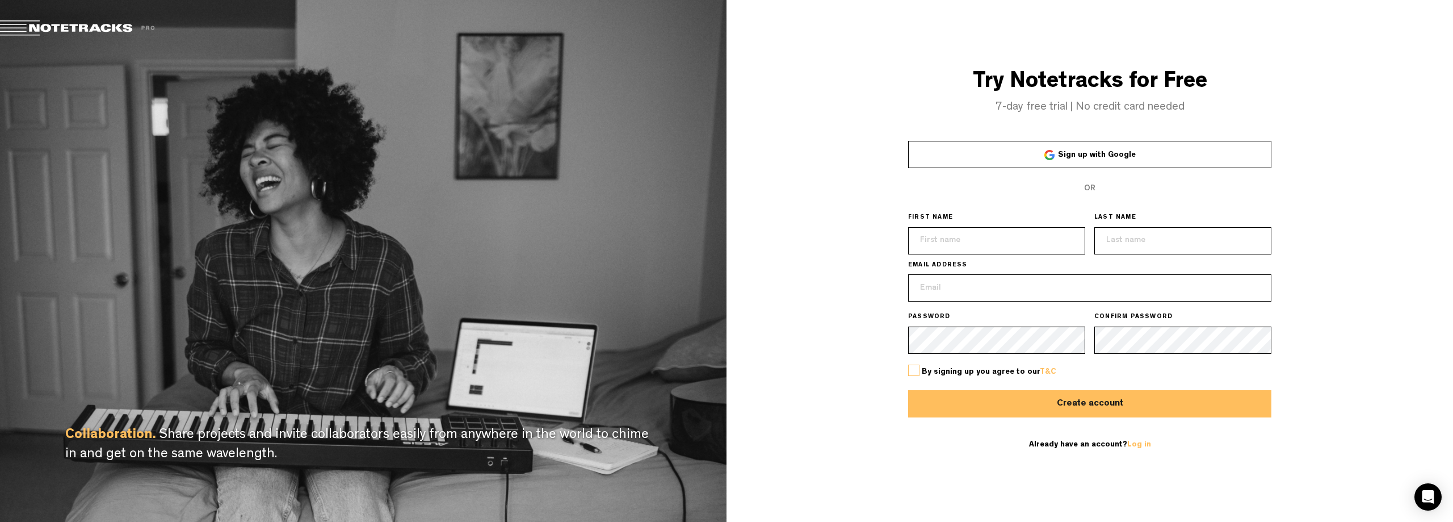  What do you see at coordinates (1090, 83) in the screenshot?
I see `h3: Try Notetracks for Free` at bounding box center [1090, 83].